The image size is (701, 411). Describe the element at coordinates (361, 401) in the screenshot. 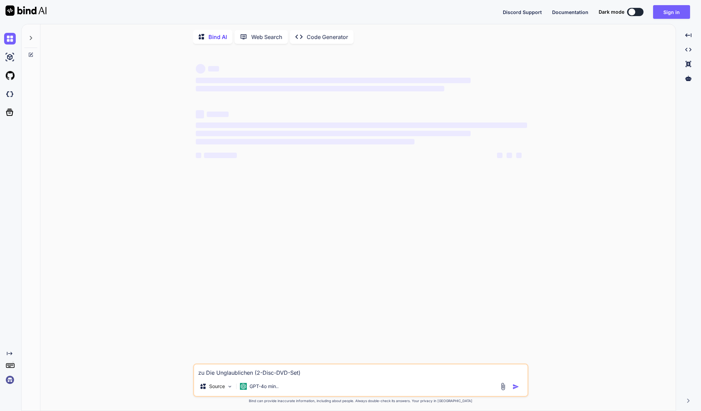

I see `p: Bind can provide inaccurate information, including about people. Always double-check its answers....` at that location.